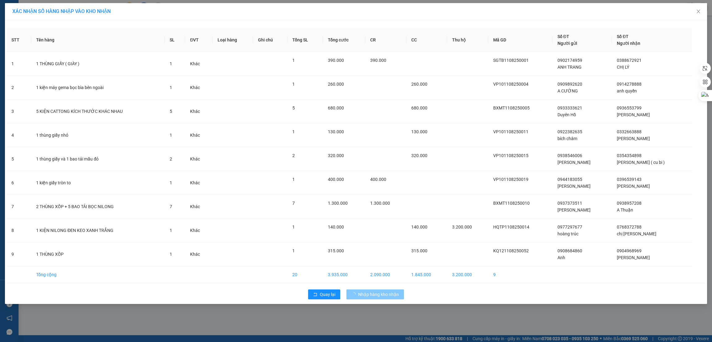  What do you see at coordinates (427, 40) in the screenshot?
I see `th: CC` at bounding box center [427, 40].